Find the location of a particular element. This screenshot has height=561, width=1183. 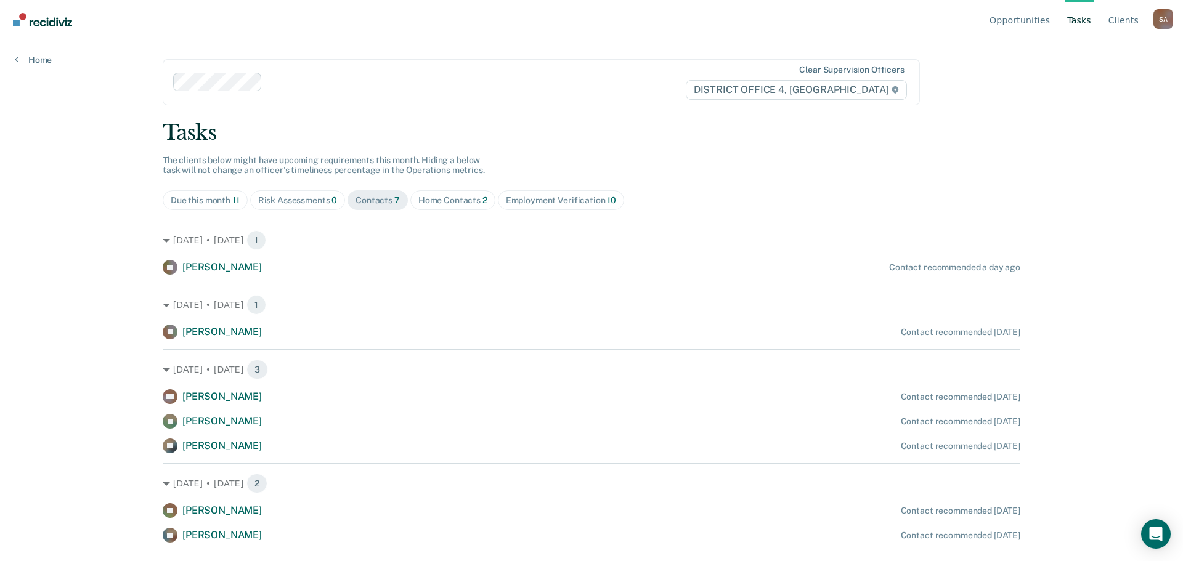

img: Recidiviz is located at coordinates (43, 20).